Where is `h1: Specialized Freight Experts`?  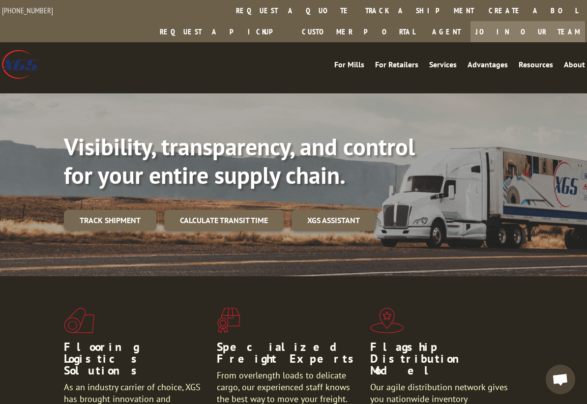 h1: Specialized Freight Experts is located at coordinates (290, 356).